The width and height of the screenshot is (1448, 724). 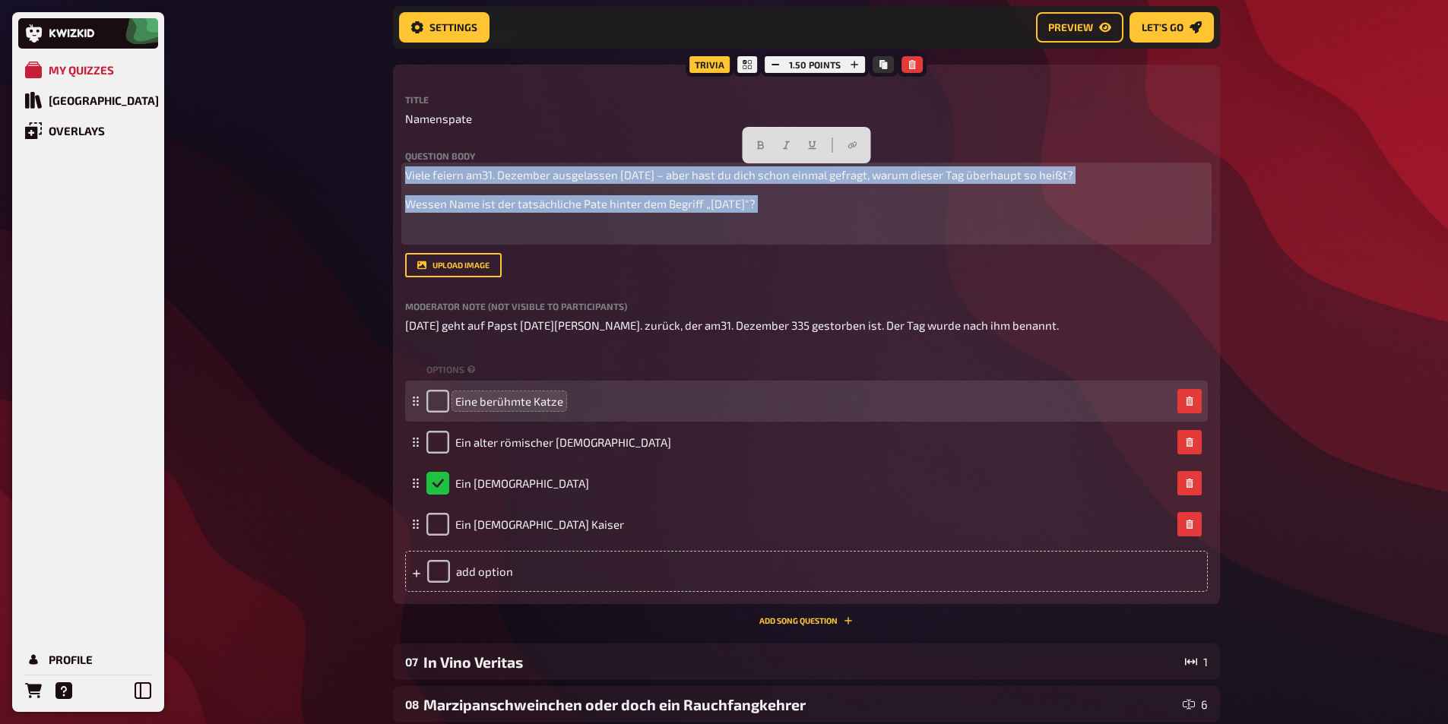 I want to click on a: Settings, so click(x=444, y=27).